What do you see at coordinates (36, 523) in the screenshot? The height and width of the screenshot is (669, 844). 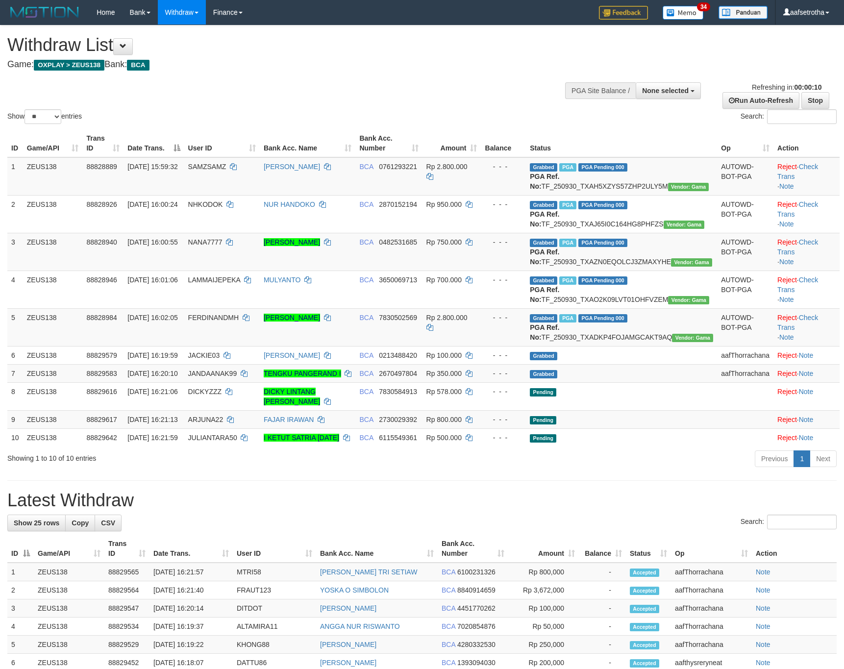 I see `a: Show 25 rows` at bounding box center [36, 523].